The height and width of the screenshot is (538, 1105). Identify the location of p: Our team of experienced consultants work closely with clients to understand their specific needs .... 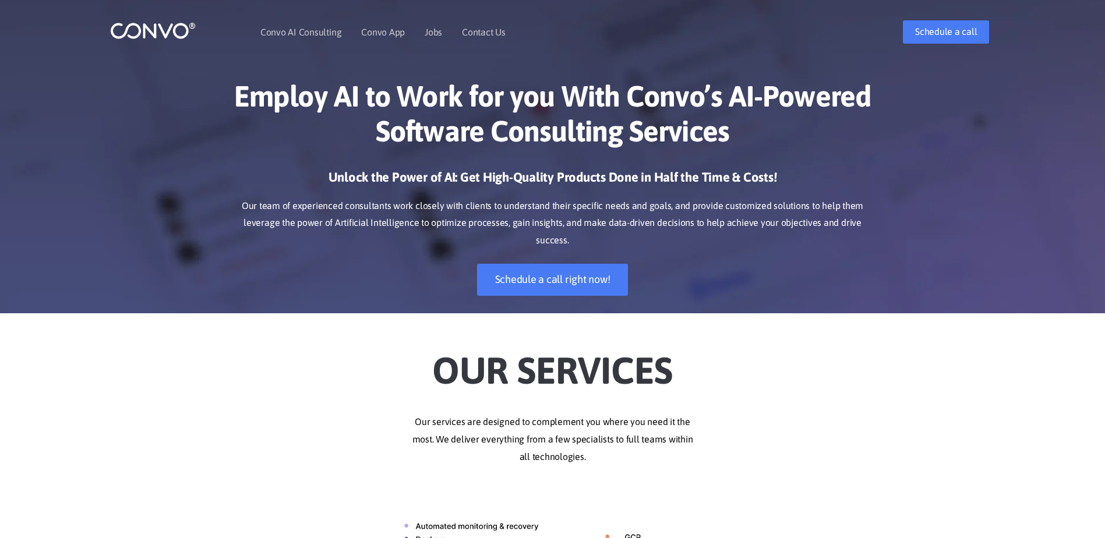
(553, 224).